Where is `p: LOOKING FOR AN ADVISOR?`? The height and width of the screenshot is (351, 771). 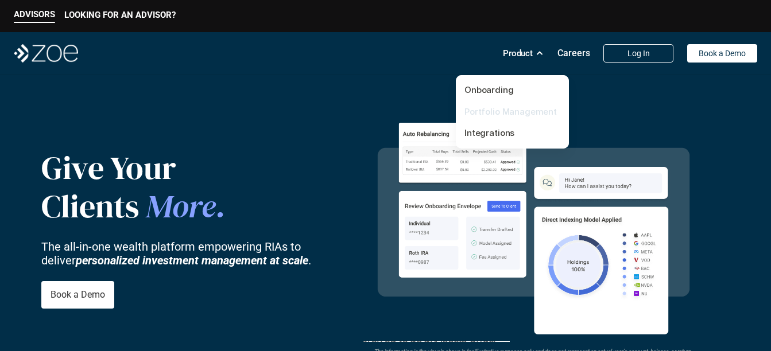
p: LOOKING FOR AN ADVISOR? is located at coordinates (120, 15).